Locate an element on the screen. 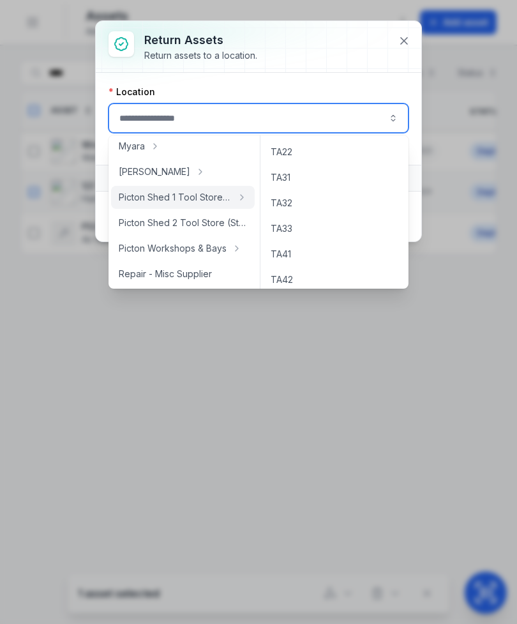 Image resolution: width=517 pixels, height=624 pixels. button: Assets1 is located at coordinates (259, 178).